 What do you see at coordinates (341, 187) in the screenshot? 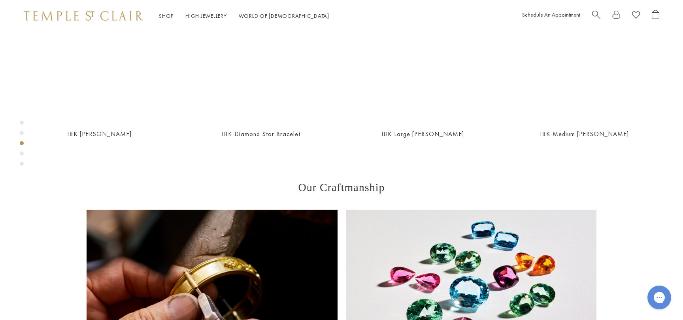
I see `h3: Our Craftmanship` at bounding box center [341, 187].